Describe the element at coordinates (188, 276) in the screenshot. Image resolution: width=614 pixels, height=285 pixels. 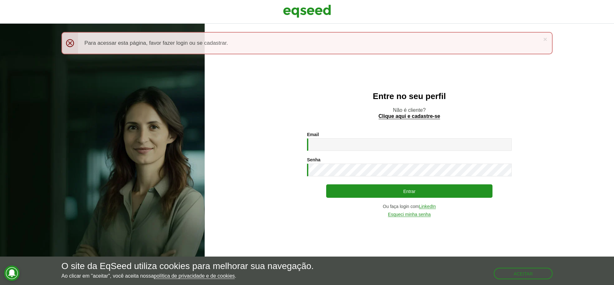
I see `p: Ao clicar em "aceitar", você aceita nossa .` at that location.